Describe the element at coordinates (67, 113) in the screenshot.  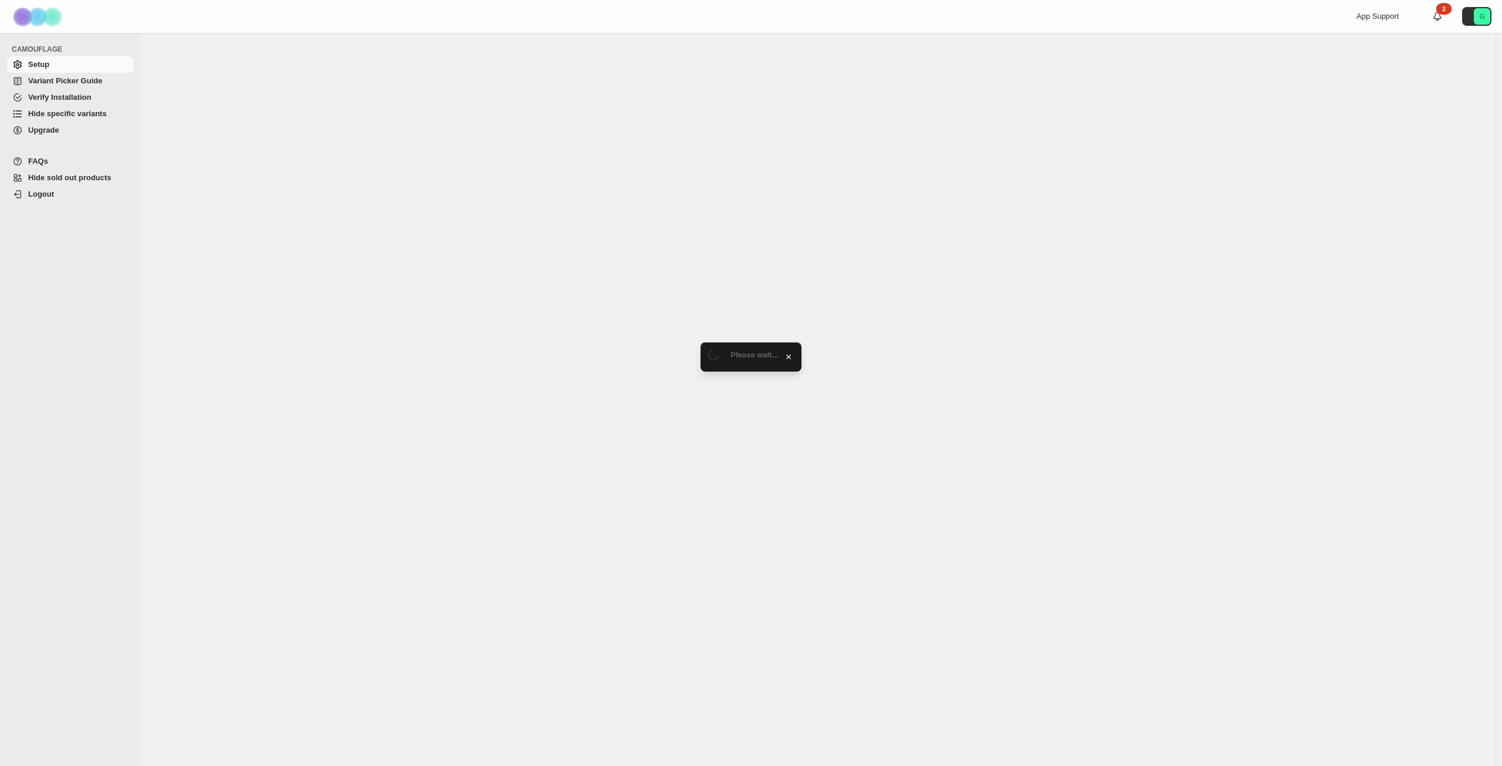
I see `span: Hide specific variants` at that location.